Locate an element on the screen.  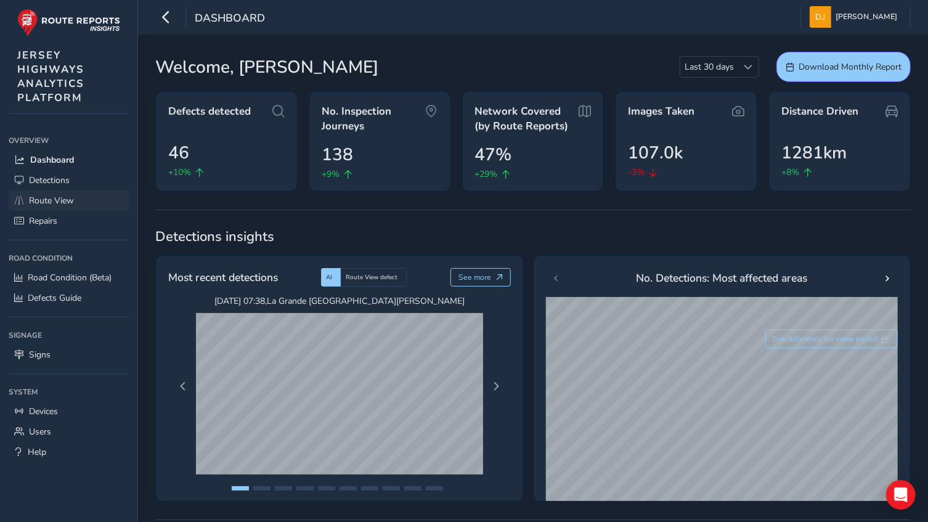
button: Page 9 is located at coordinates (413, 488).